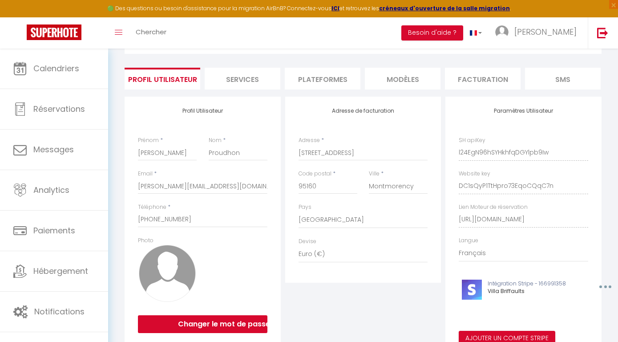  Describe the element at coordinates (432, 33) in the screenshot. I see `button: Besoin d'aide ?` at that location.